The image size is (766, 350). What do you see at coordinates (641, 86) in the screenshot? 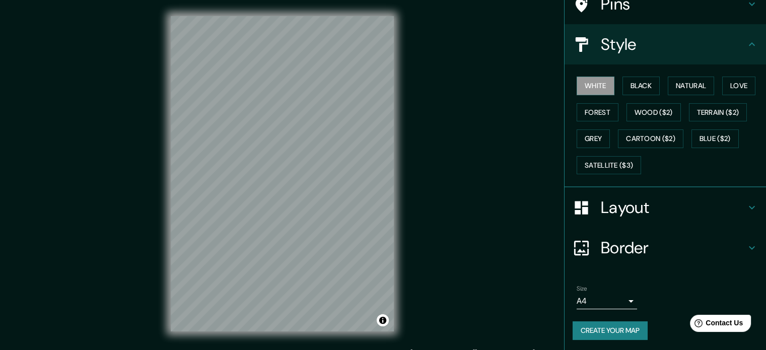
I see `button: Black` at bounding box center [641, 86].